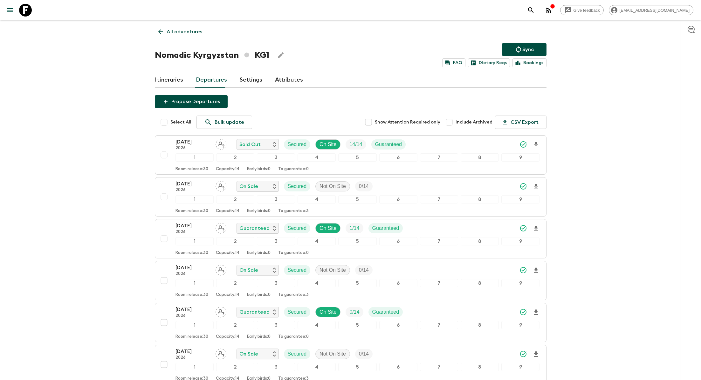 The image size is (701, 380). I want to click on p: Not On Site, so click(332, 270).